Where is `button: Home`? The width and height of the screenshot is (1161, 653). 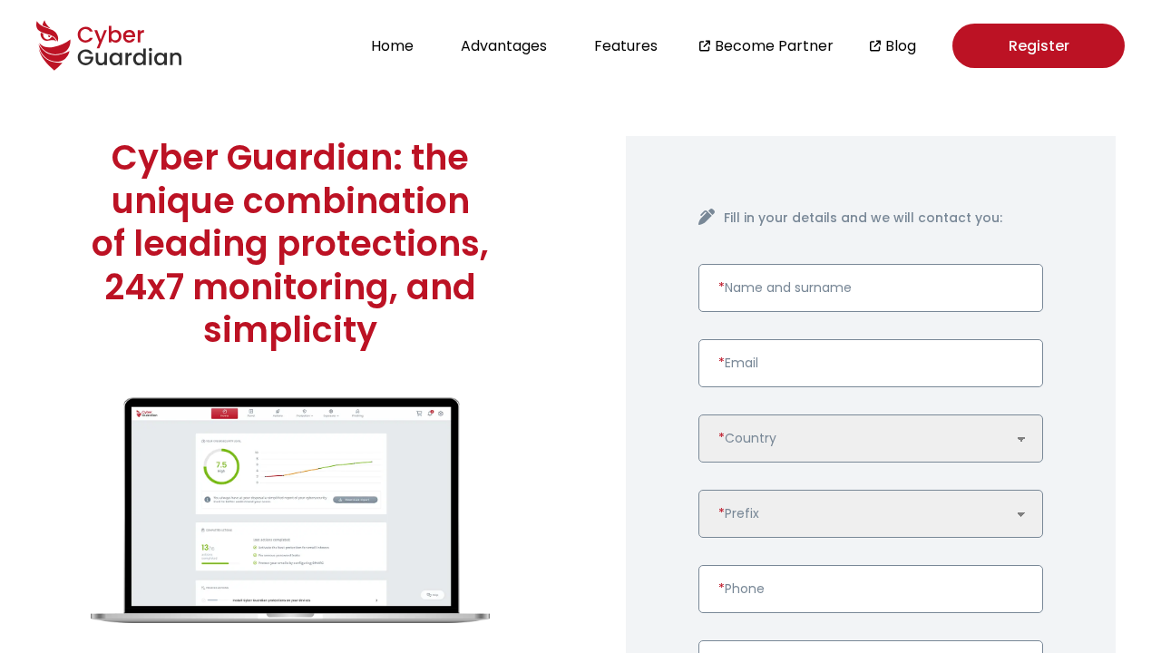 button: Home is located at coordinates (392, 45).